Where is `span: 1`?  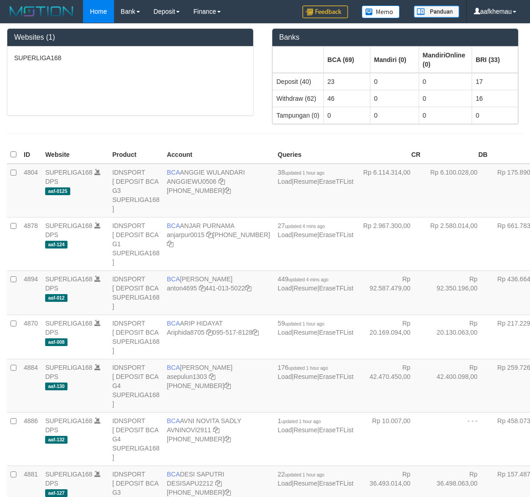 span: 1 is located at coordinates (299, 421).